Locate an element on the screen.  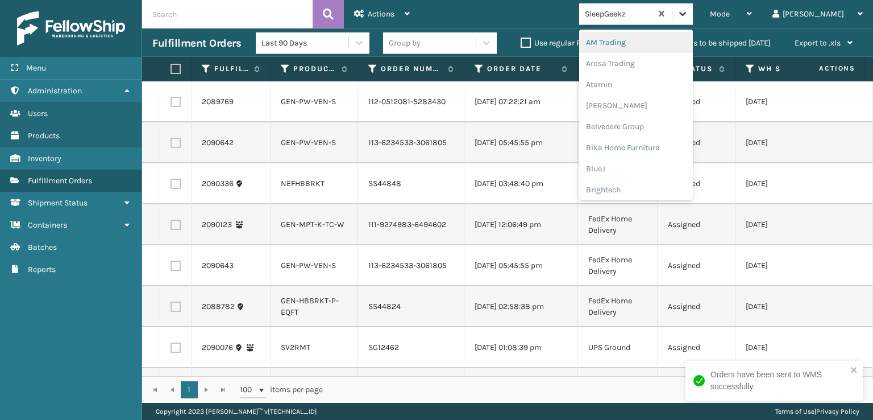
div: Group by is located at coordinates (405, 43).